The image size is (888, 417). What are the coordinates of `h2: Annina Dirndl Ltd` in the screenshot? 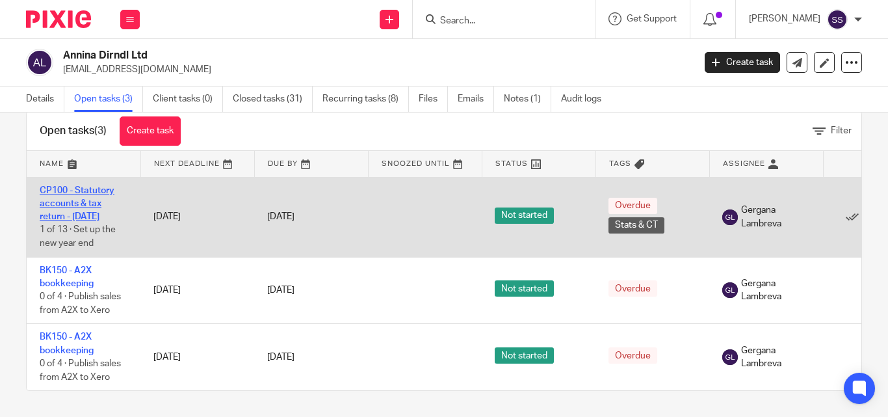 It's located at (312, 55).